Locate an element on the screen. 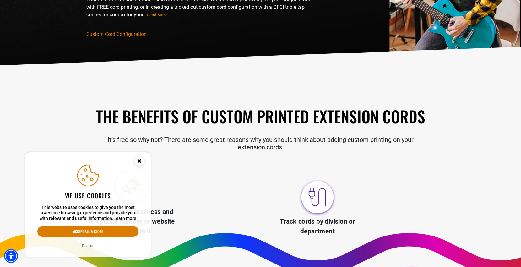  aside: Cookie Consent is located at coordinates (88, 204).